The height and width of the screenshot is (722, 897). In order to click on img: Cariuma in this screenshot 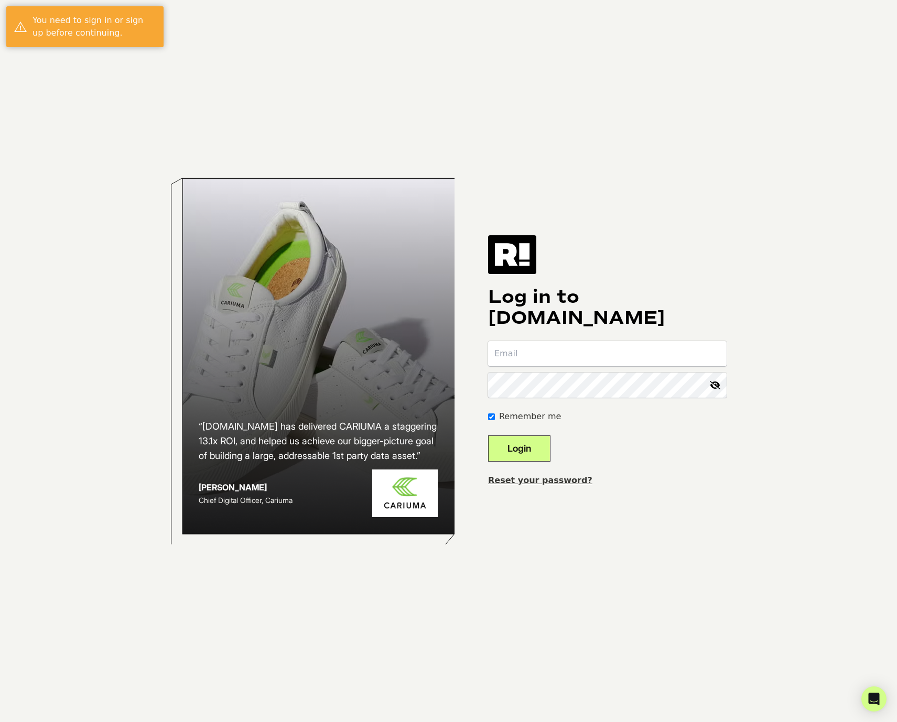, I will do `click(405, 493)`.